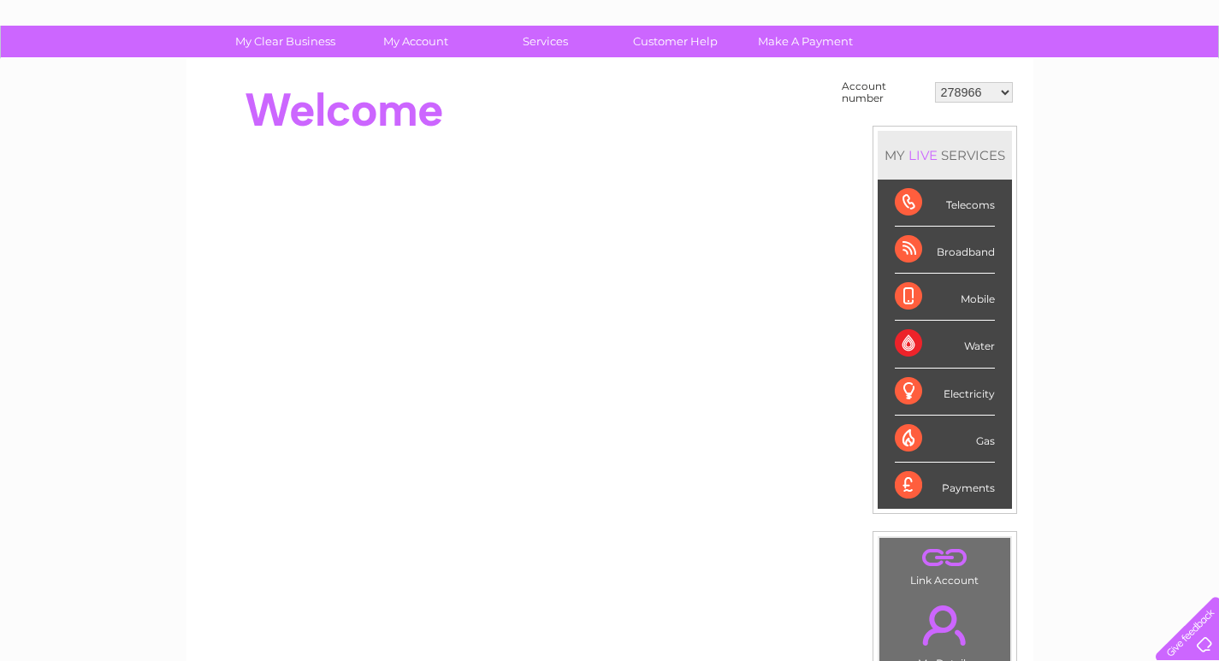  Describe the element at coordinates (285, 41) in the screenshot. I see `a: My Clear Business` at that location.